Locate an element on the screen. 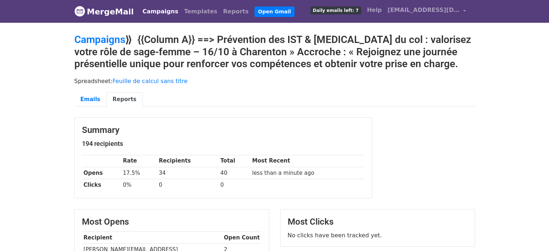 Image resolution: width=549 pixels, height=251 pixels. td: 17.5% is located at coordinates (139, 173).